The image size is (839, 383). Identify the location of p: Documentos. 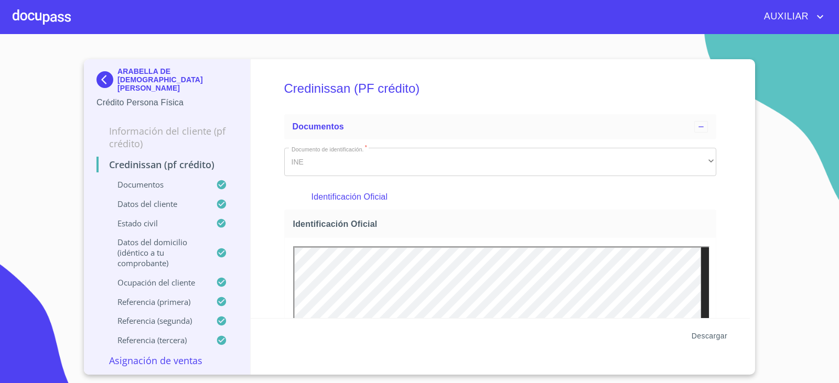
(156, 185).